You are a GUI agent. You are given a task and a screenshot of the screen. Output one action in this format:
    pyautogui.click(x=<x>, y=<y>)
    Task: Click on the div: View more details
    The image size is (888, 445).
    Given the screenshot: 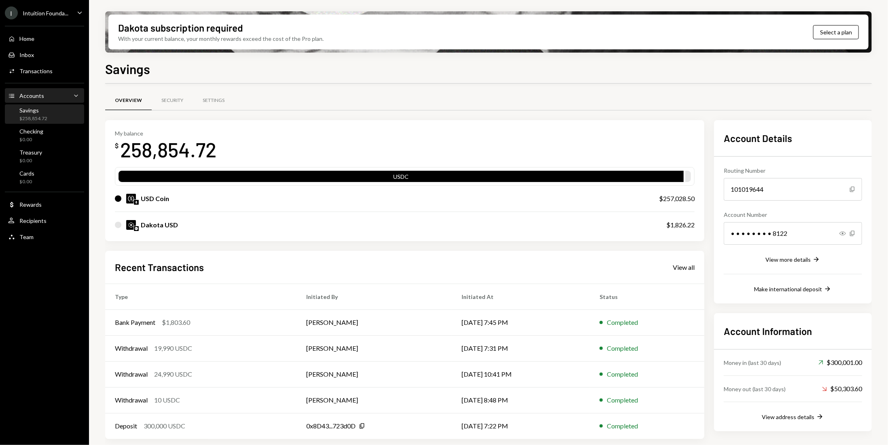 What is the action you would take?
    pyautogui.click(x=788, y=259)
    